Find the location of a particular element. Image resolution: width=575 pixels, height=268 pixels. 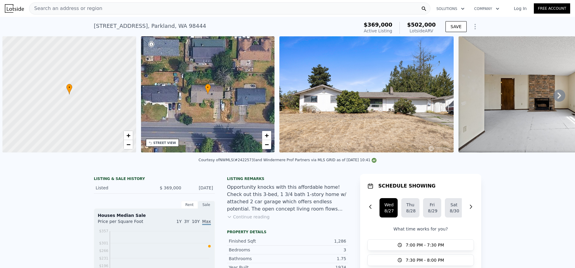

div: Thu is located at coordinates (410, 205).